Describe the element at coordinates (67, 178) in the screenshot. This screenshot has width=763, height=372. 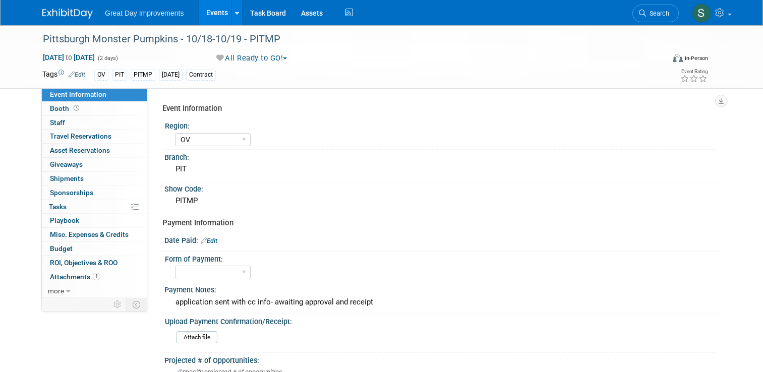
I see `span: Shipments` at that location.